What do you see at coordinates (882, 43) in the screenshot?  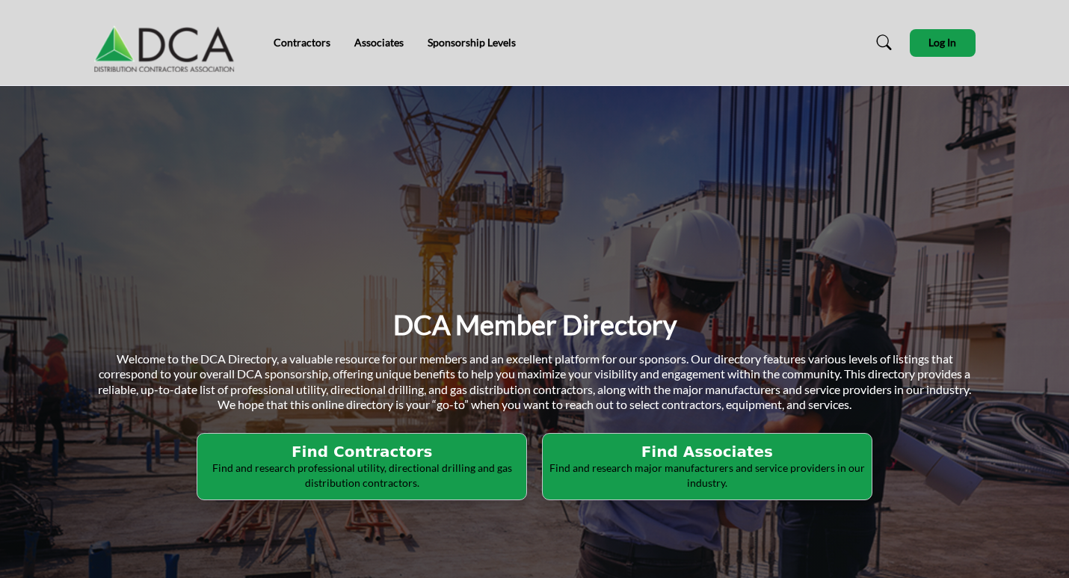 I see `a: Search` at bounding box center [882, 43].